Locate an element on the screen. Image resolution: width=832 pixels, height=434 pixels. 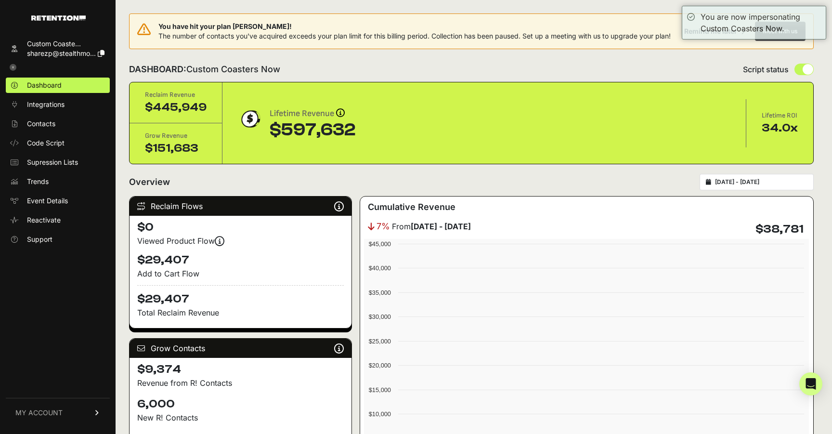
p: Total Reclaim Revenue is located at coordinates (240, 312).